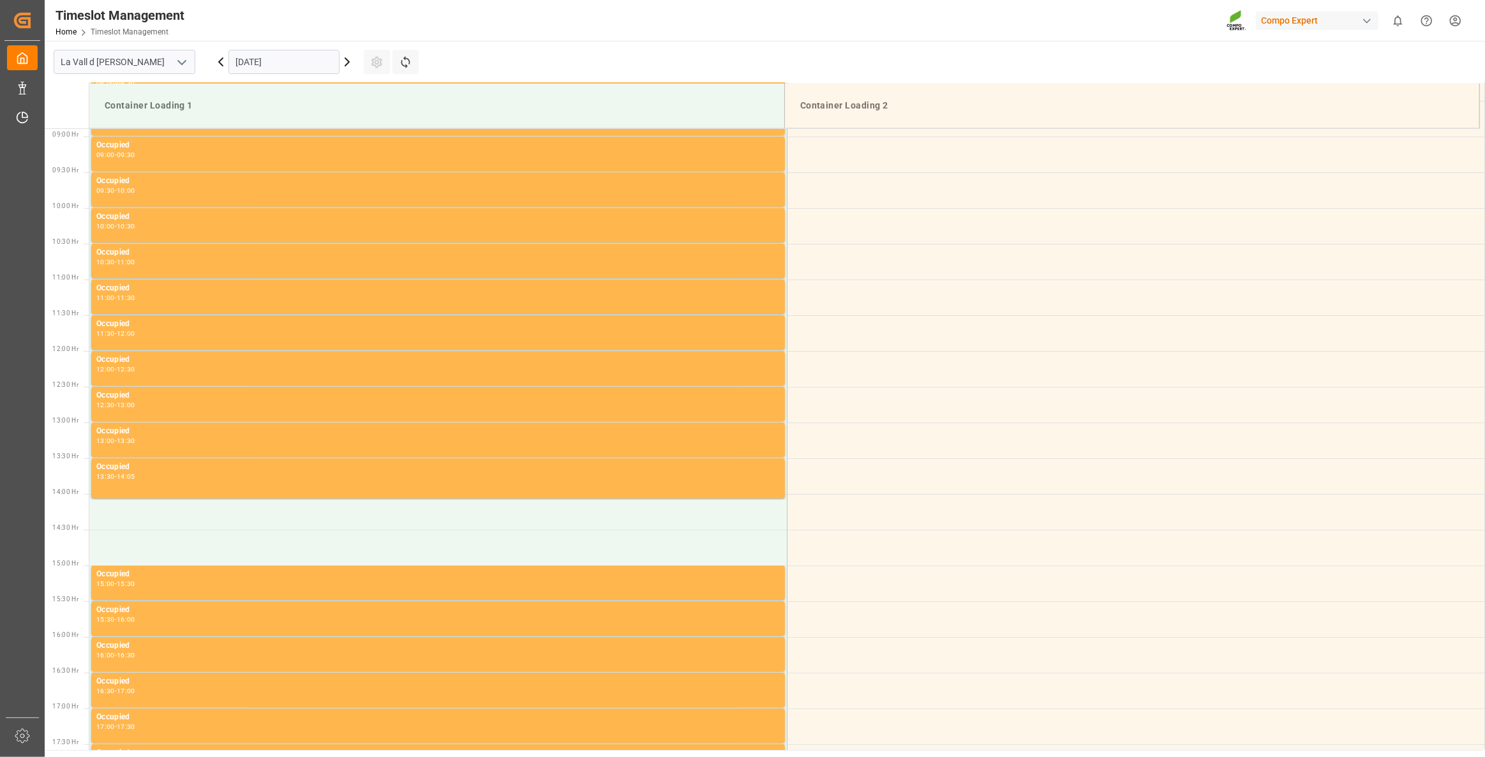  Describe the element at coordinates (105, 154) in the screenshot. I see `div: 09:00` at that location.